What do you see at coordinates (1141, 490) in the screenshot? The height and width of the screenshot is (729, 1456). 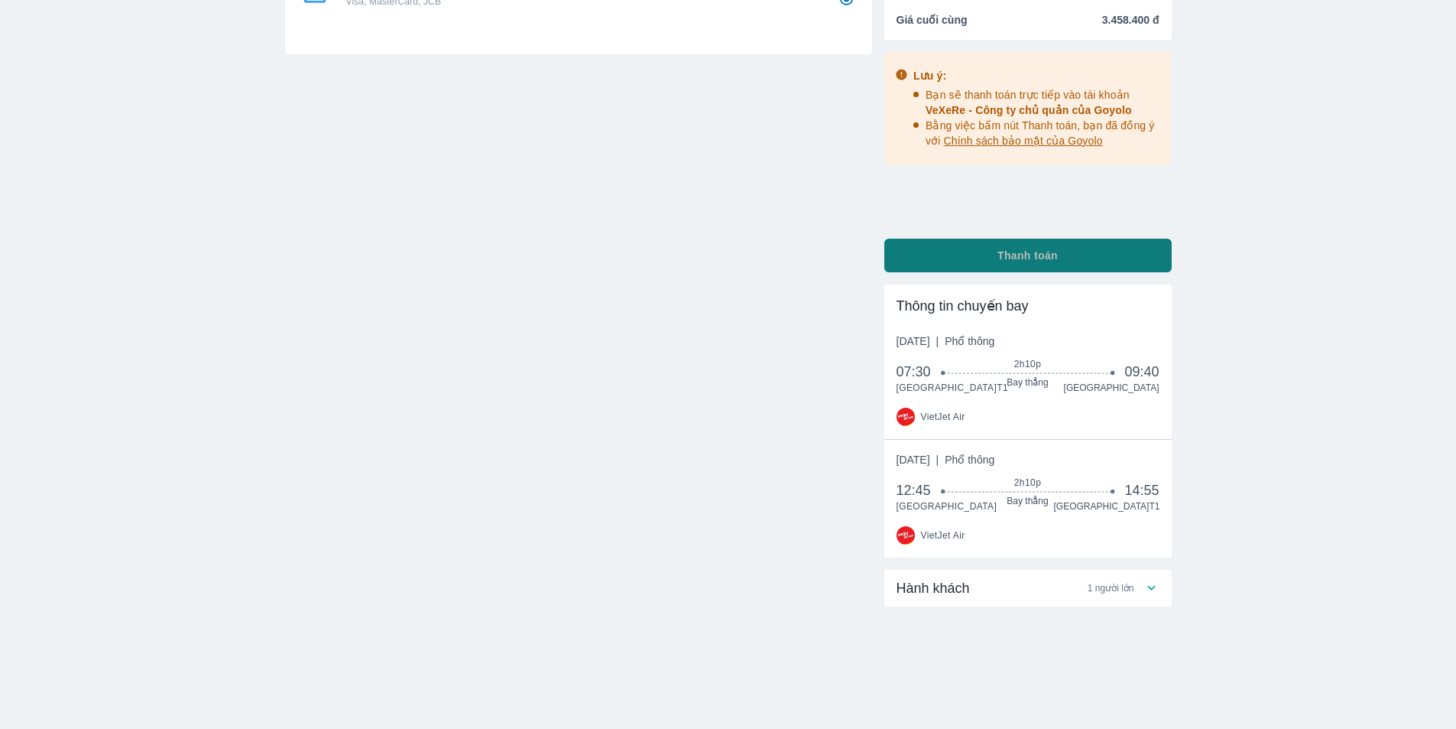 I see `span: 14:55` at bounding box center [1141, 490].